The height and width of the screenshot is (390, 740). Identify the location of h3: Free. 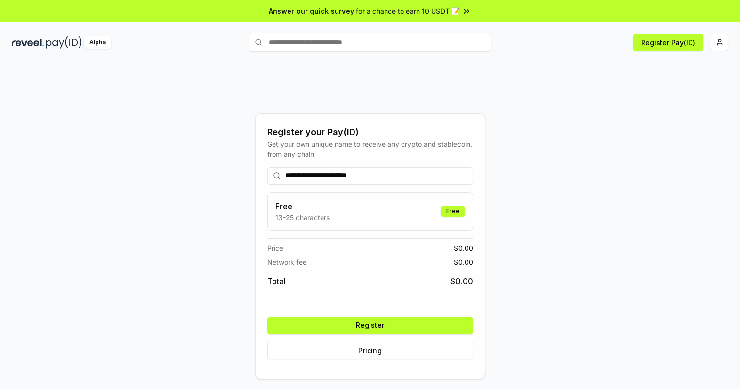
(303, 206).